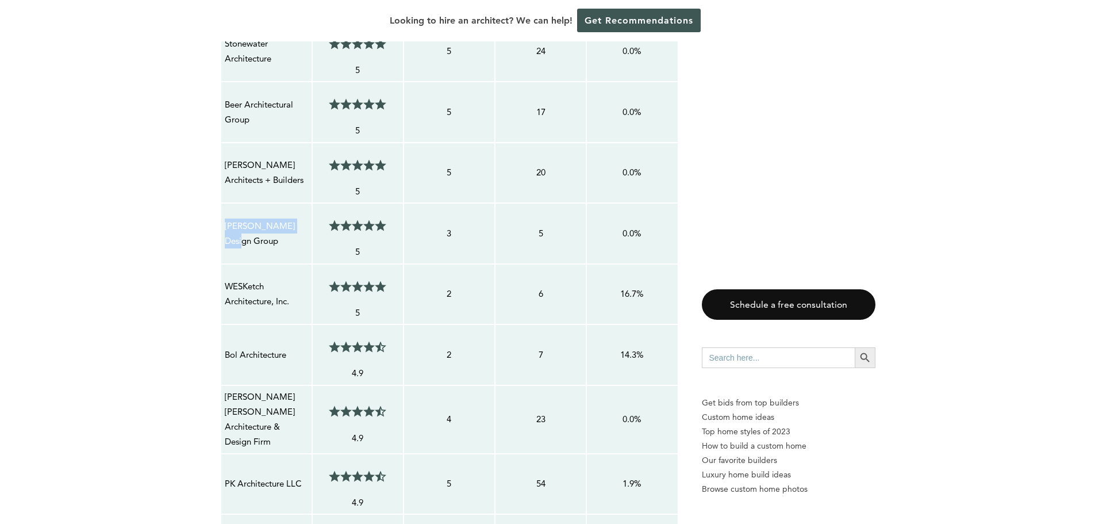 The image size is (1095, 524). Describe the element at coordinates (789, 417) in the screenshot. I see `p: Custom home ideas` at that location.